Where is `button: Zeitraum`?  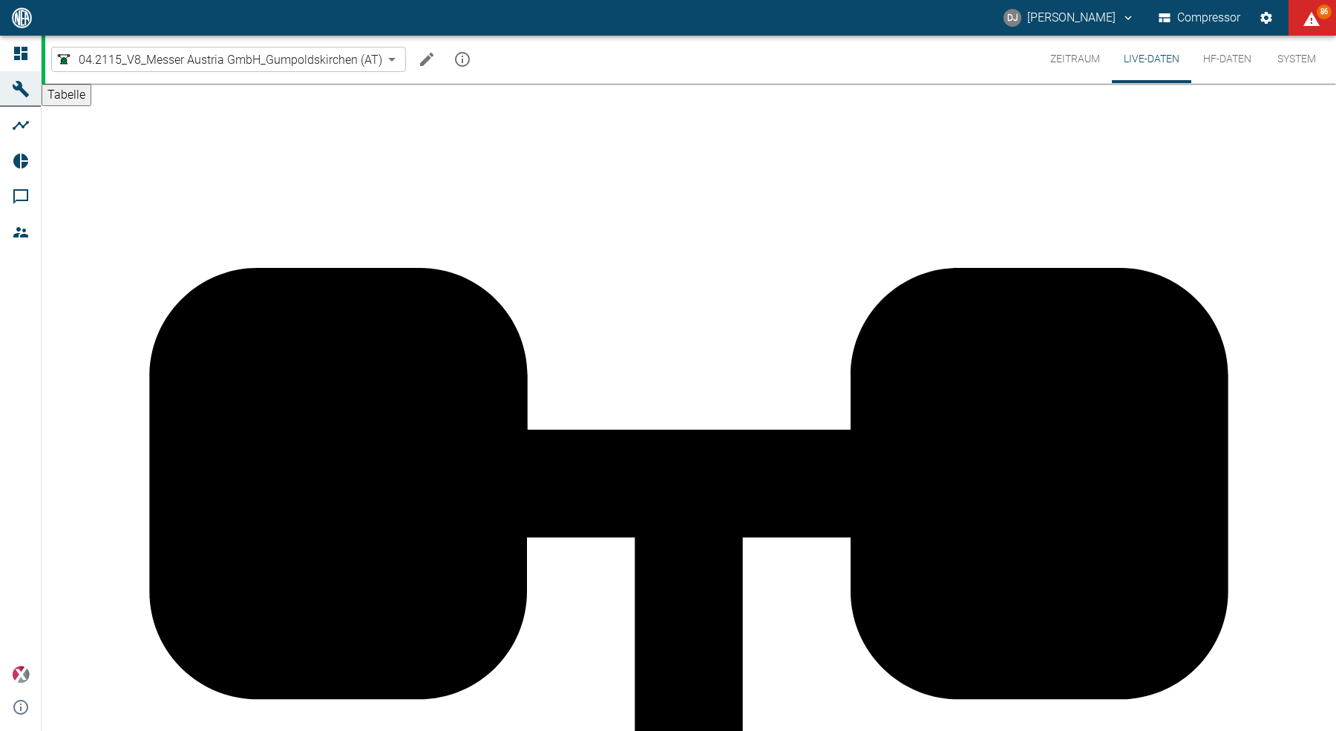 button: Zeitraum is located at coordinates (1075, 59).